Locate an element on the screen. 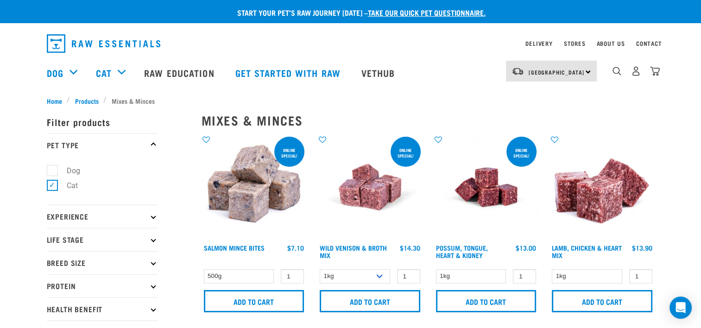  a: take our quick pet questionnaire. is located at coordinates (427, 12).